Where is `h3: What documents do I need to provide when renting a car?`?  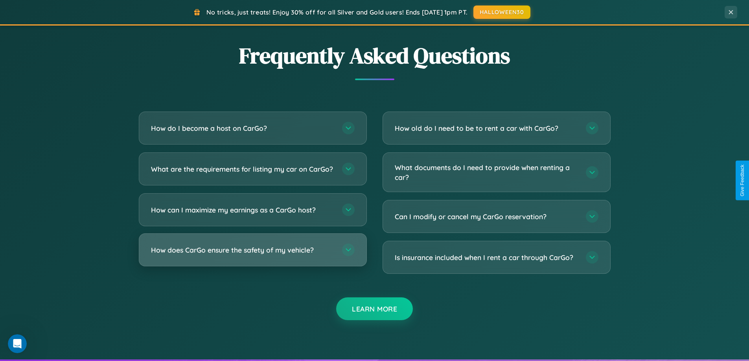
h3: What documents do I need to provide when renting a car? is located at coordinates (487, 172).